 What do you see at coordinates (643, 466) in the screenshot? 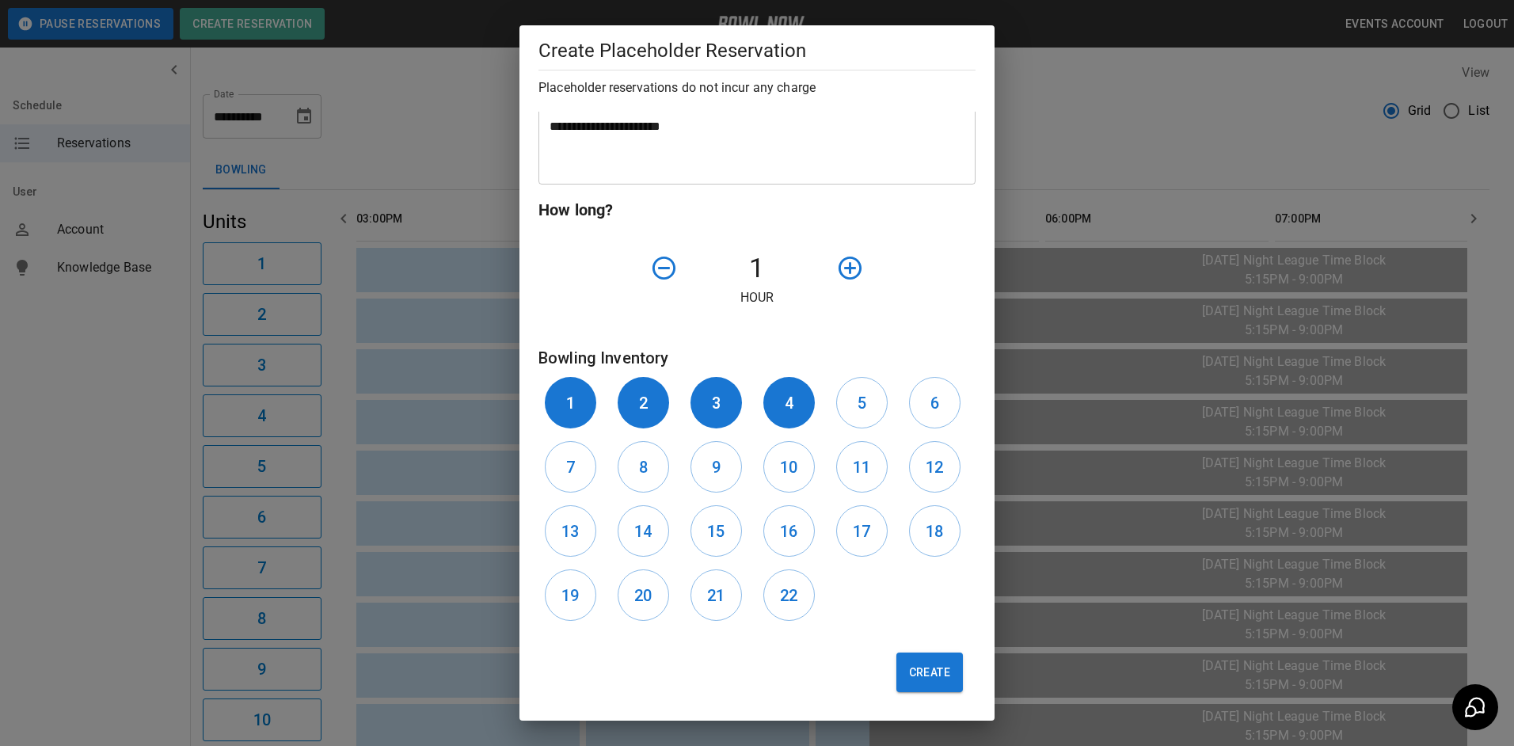
I see `button: 8` at bounding box center [643, 466].